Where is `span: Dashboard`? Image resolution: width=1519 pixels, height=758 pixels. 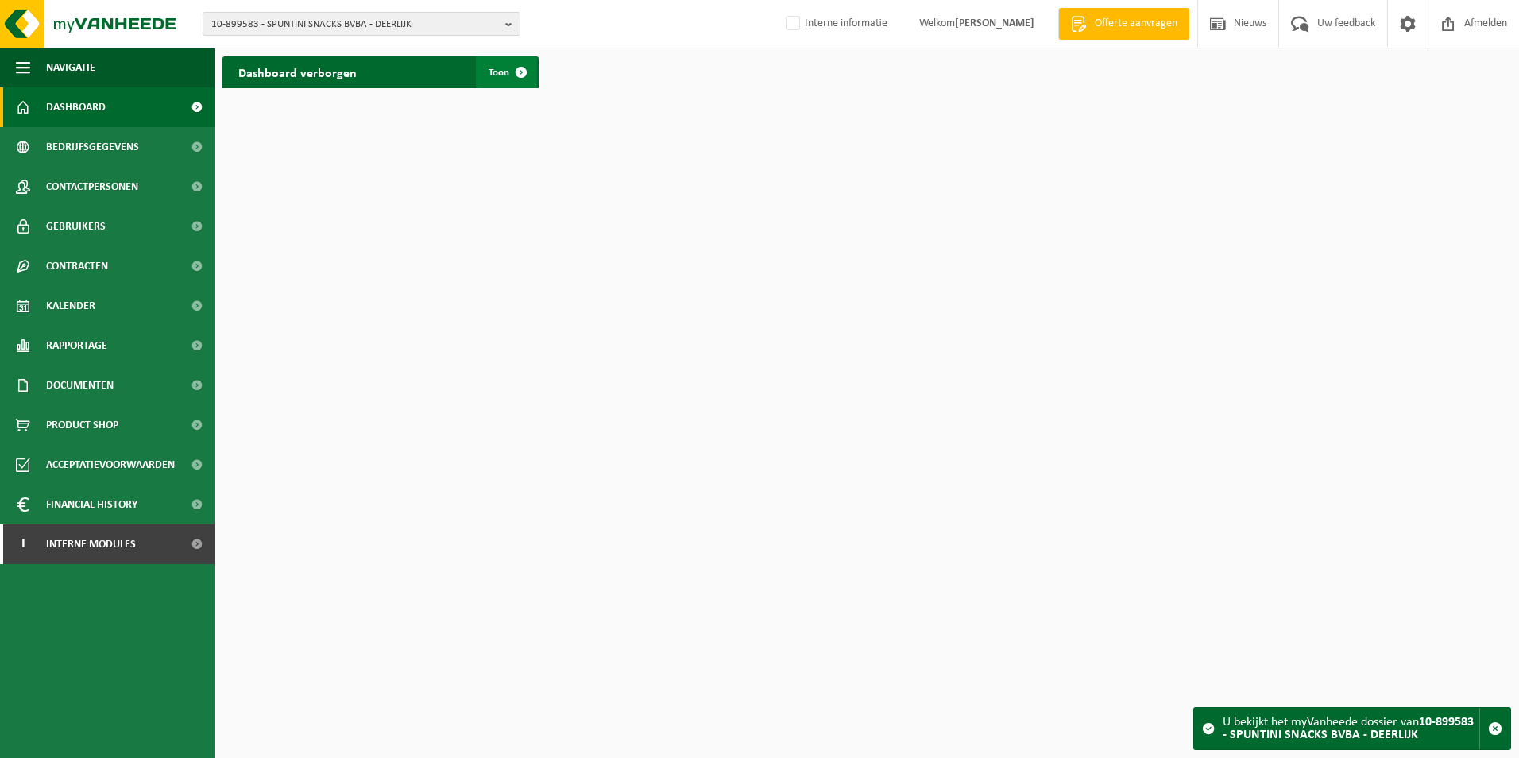 span: Dashboard is located at coordinates (75, 107).